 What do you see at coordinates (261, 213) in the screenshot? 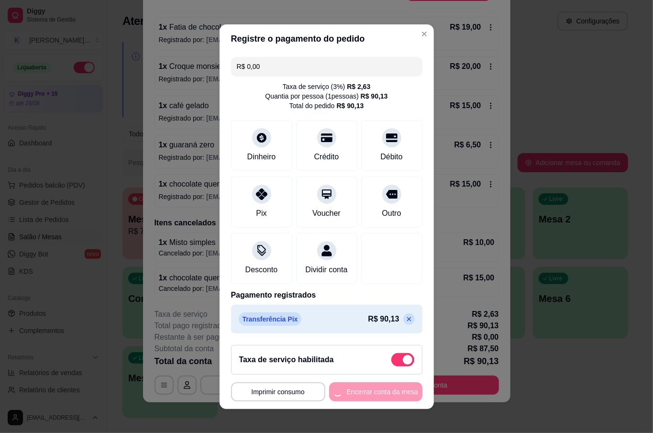
I see `div: Pix` at bounding box center [261, 213].